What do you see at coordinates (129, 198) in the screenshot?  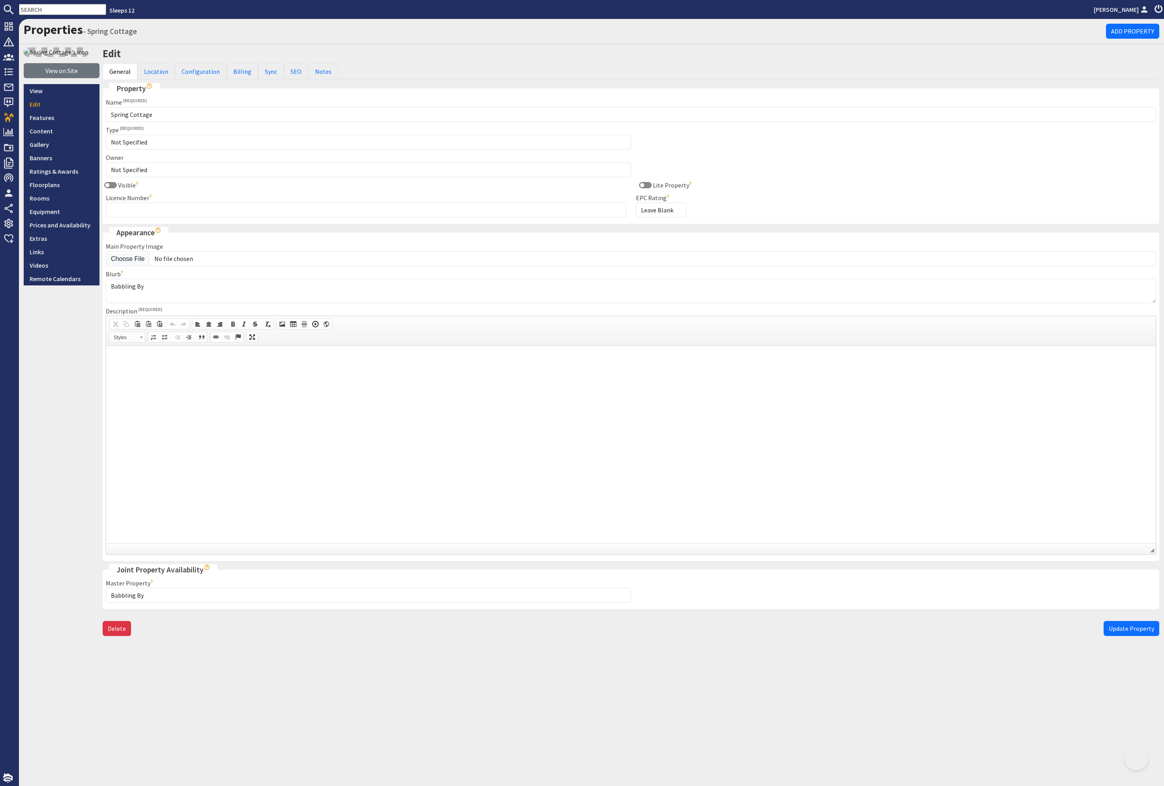 I see `label: Licence Number` at bounding box center [129, 198].